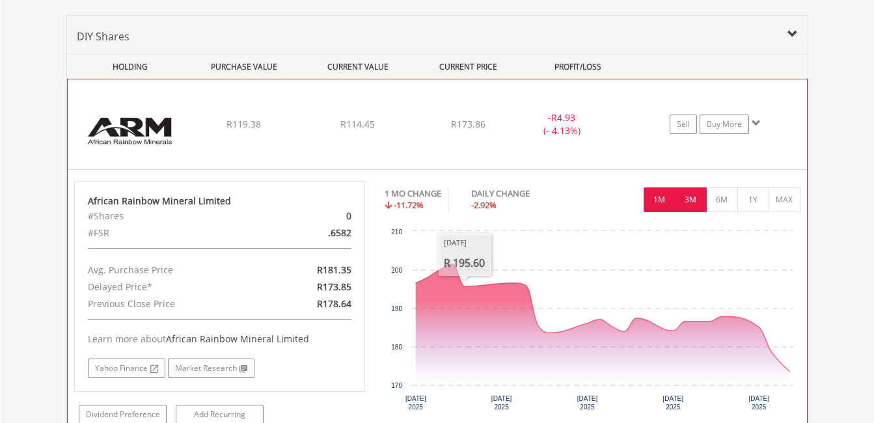 The width and height of the screenshot is (874, 423). Describe the element at coordinates (126, 368) in the screenshot. I see `a: Yahoo Finance` at that location.